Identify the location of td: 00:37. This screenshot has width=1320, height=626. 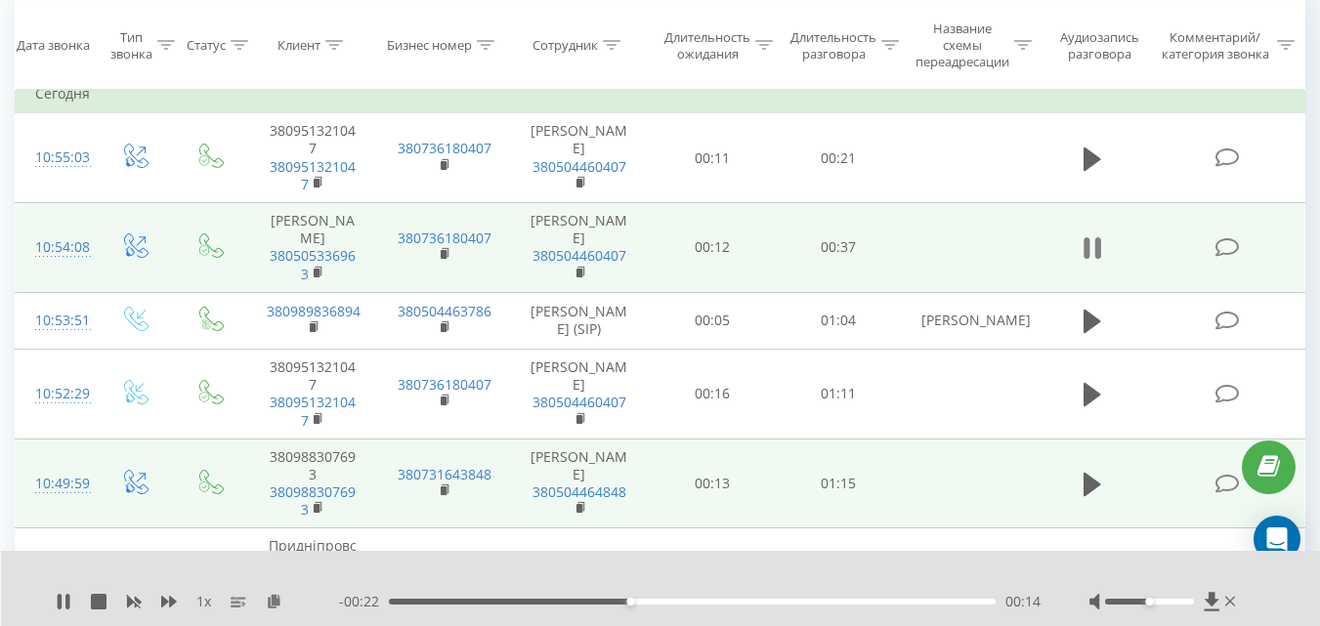
(838, 248).